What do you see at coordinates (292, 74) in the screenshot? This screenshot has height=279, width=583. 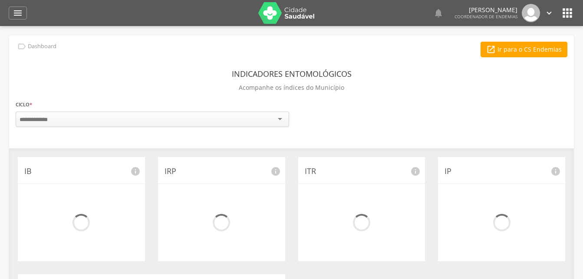 I see `header: Indicadores Entomológicos` at bounding box center [292, 74].